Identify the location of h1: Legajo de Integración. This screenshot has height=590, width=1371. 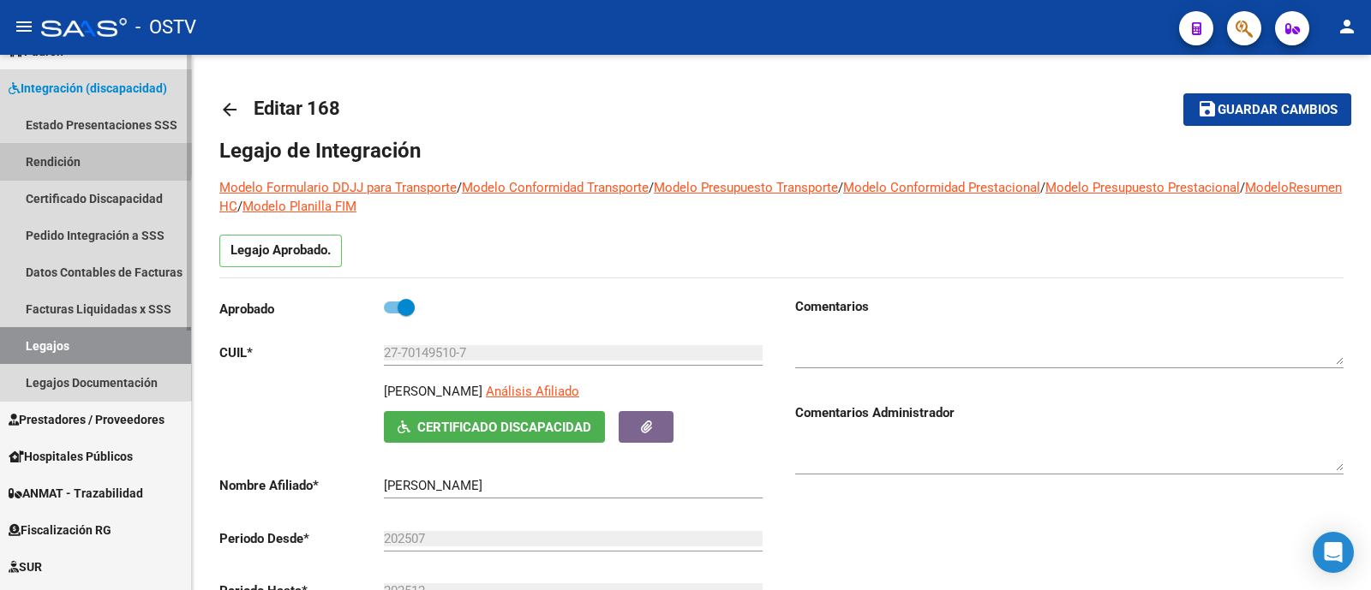
(782, 151).